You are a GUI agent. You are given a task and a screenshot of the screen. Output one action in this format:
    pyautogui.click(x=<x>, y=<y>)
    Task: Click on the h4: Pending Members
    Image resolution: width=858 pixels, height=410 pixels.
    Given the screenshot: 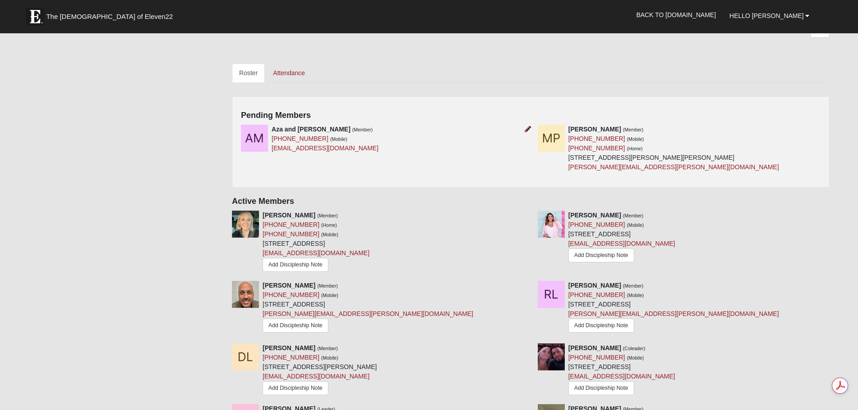 What is the action you would take?
    pyautogui.click(x=530, y=116)
    